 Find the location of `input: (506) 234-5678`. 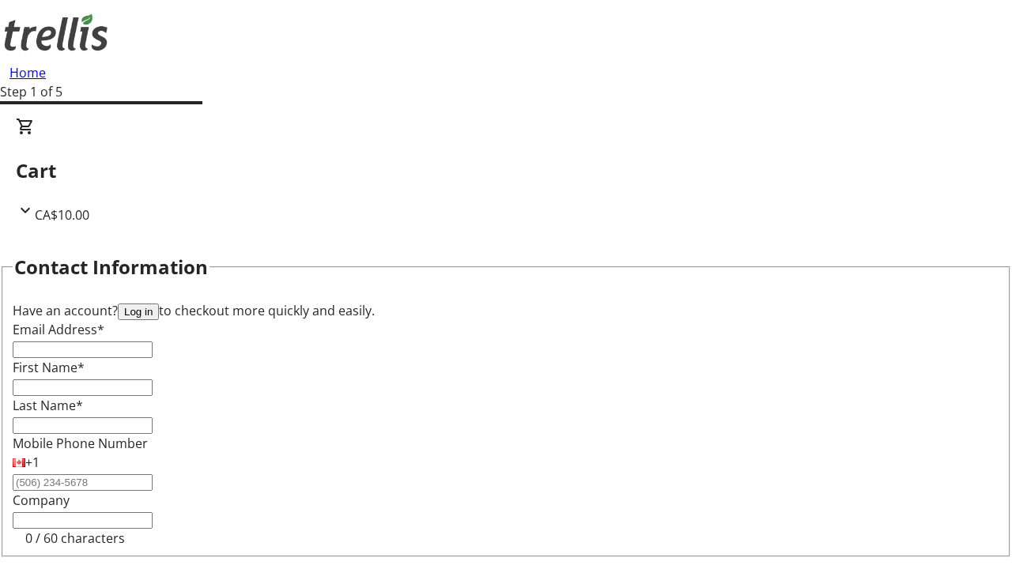

input: (506) 234-5678 is located at coordinates (82, 482).